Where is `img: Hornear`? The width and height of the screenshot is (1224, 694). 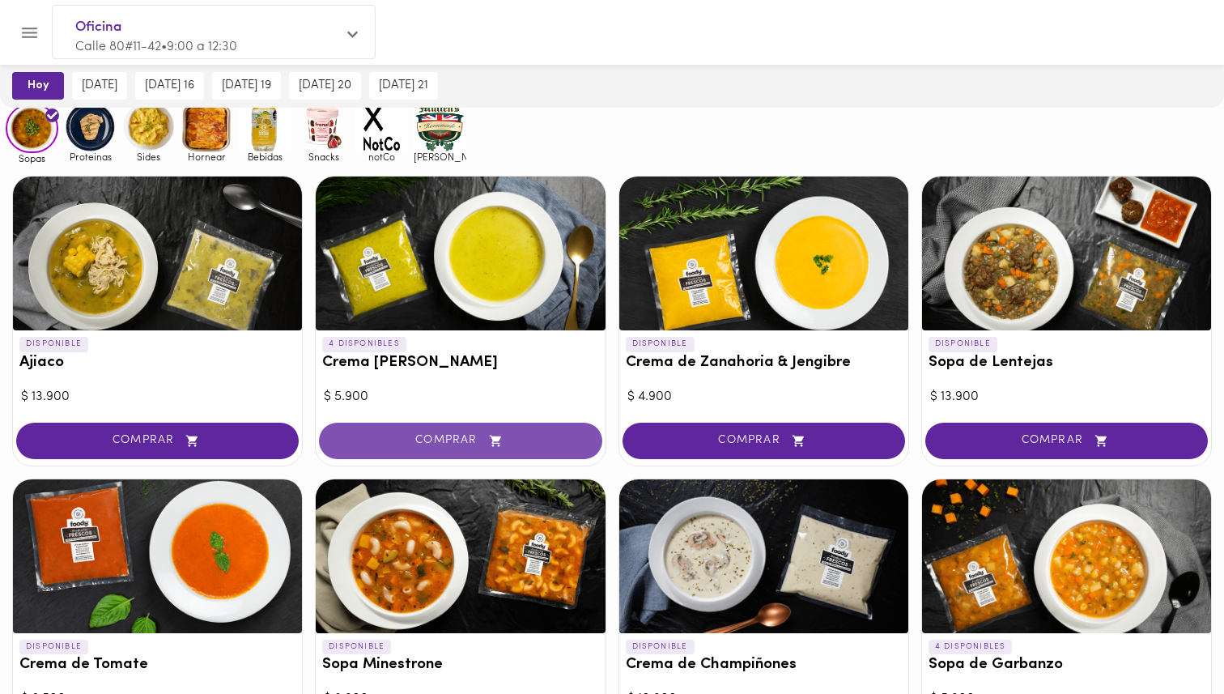 img: Hornear is located at coordinates (206, 126).